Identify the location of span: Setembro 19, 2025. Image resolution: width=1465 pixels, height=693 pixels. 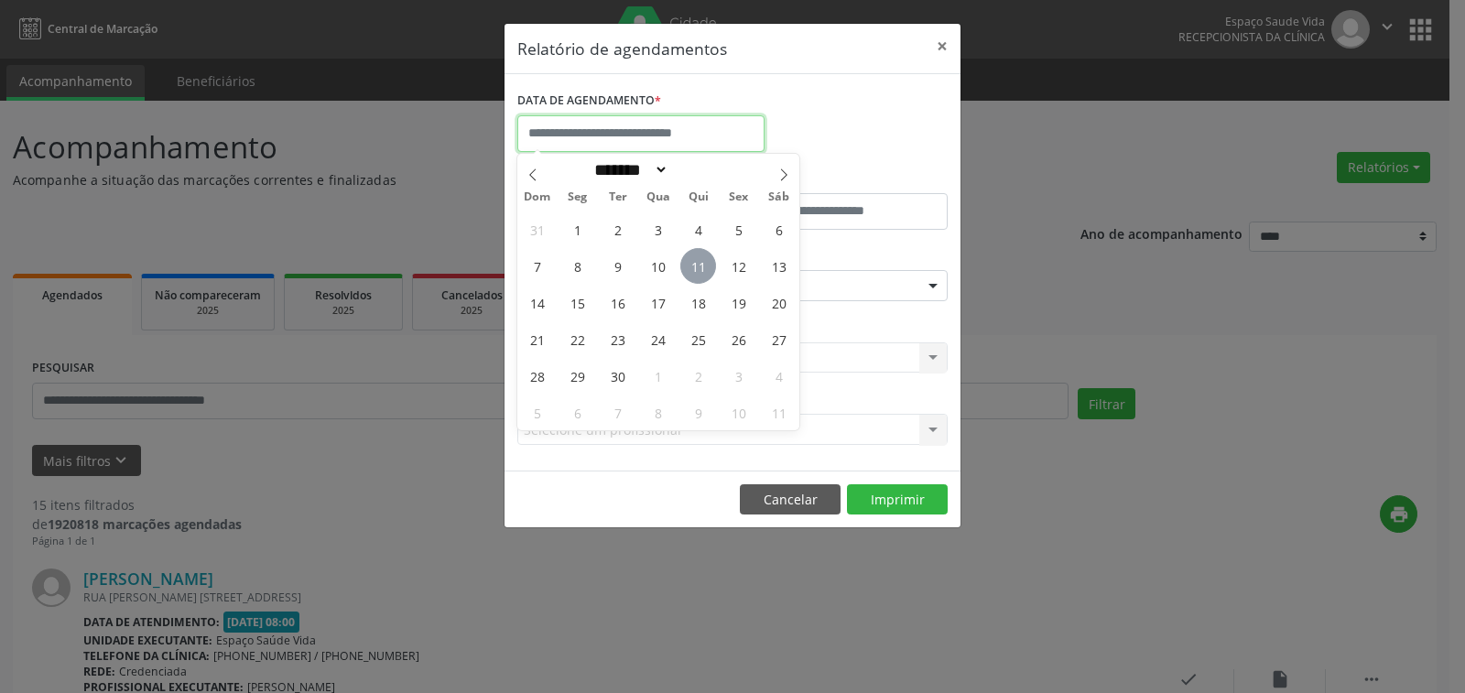
(738, 302).